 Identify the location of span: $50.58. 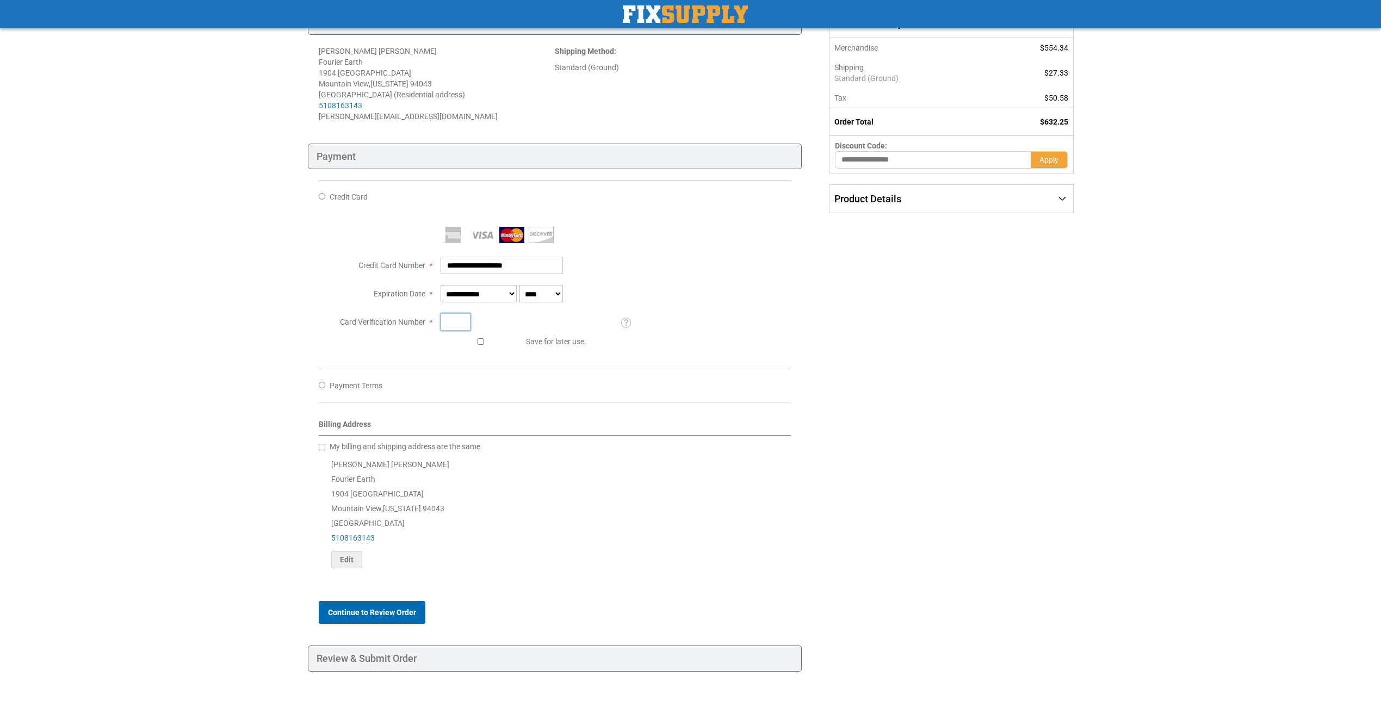
(1056, 98).